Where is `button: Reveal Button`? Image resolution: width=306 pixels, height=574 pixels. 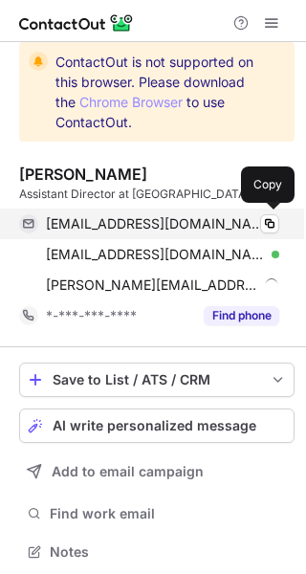
button: Reveal Button is located at coordinates (241, 316).